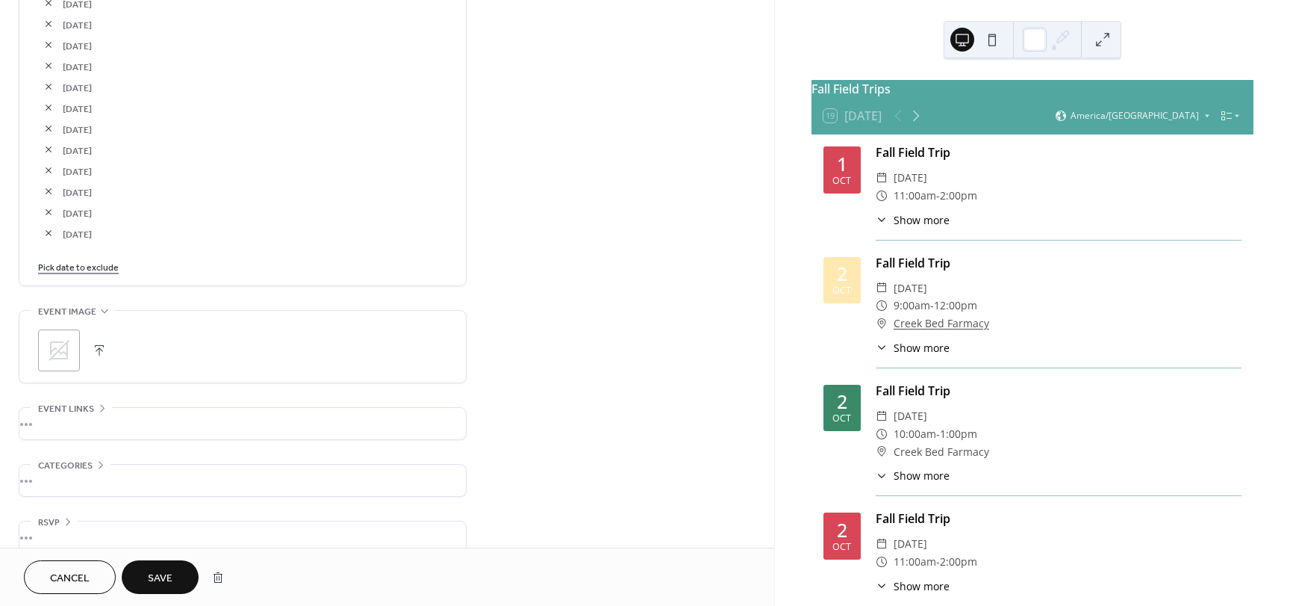 The height and width of the screenshot is (606, 1290). I want to click on span: Creek Bed Farmacy, so click(942, 452).